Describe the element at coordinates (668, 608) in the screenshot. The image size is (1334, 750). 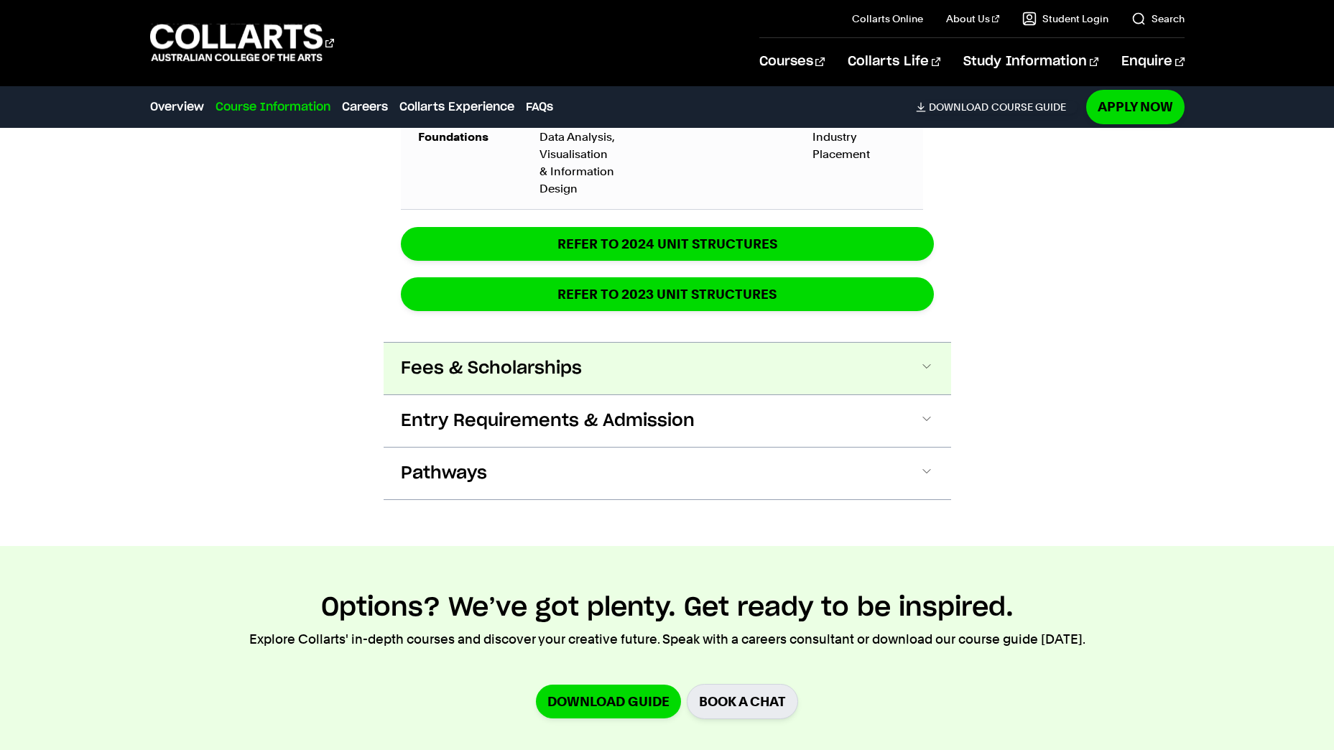
I see `h2: Options? We’ve got plenty. Get ready to be inspired.` at that location.